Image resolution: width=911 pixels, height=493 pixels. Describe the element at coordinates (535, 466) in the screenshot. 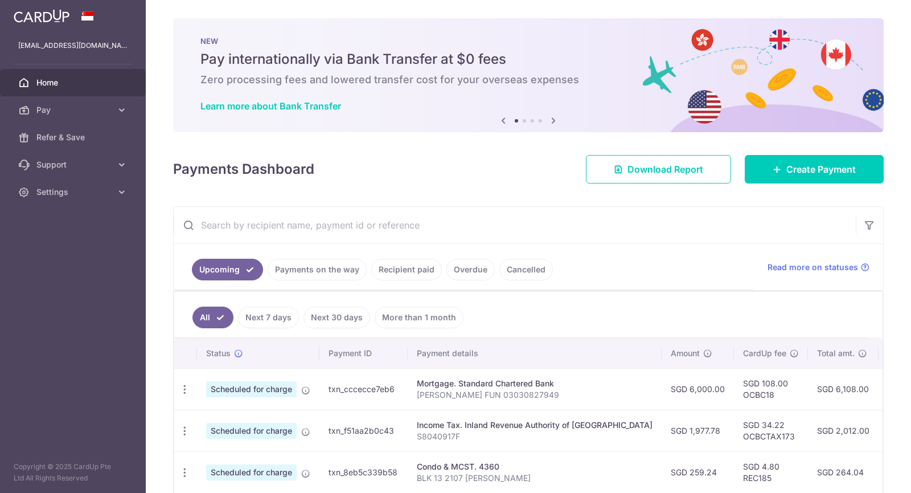

I see `div: Condo & MCST. 4360` at that location.